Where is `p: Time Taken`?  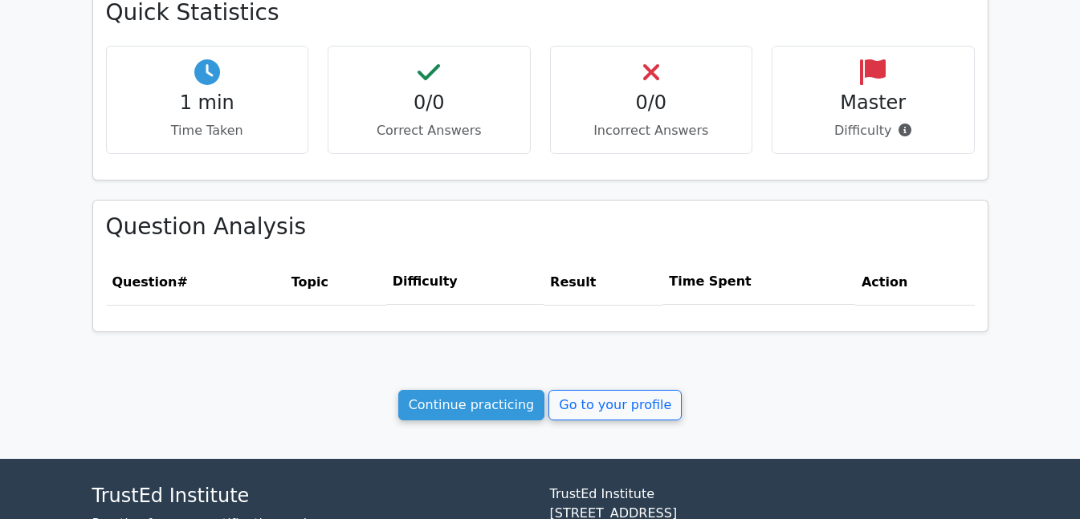 p: Time Taken is located at coordinates (207, 131).